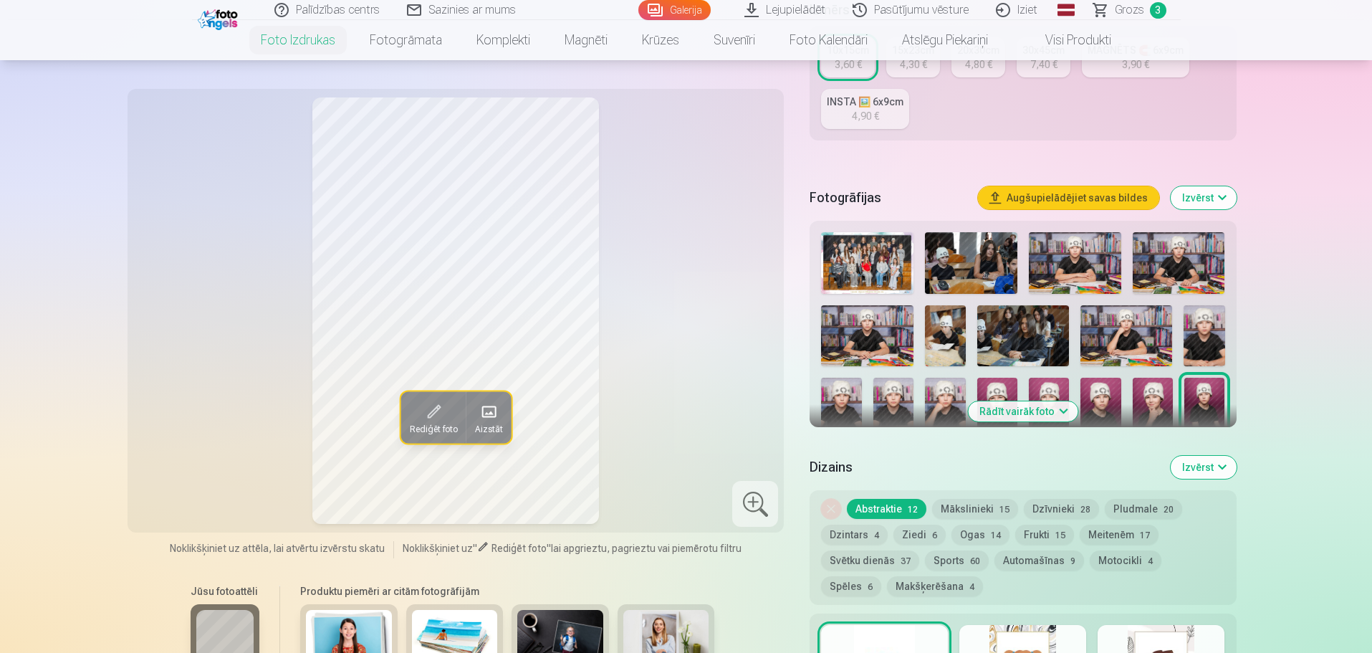  Describe the element at coordinates (906, 561) in the screenshot. I see `span: 37` at that location.